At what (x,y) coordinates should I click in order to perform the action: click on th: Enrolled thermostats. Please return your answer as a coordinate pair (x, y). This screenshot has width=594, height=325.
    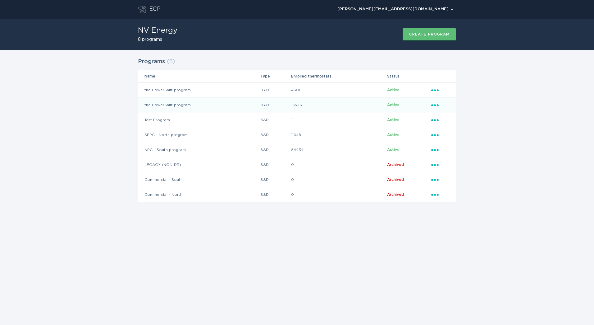
    Looking at the image, I should click on (339, 76).